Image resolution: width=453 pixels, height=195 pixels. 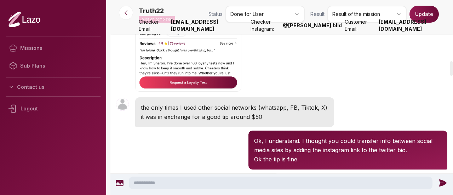 What do you see at coordinates (53, 87) in the screenshot?
I see `button: Contact us` at bounding box center [53, 87].